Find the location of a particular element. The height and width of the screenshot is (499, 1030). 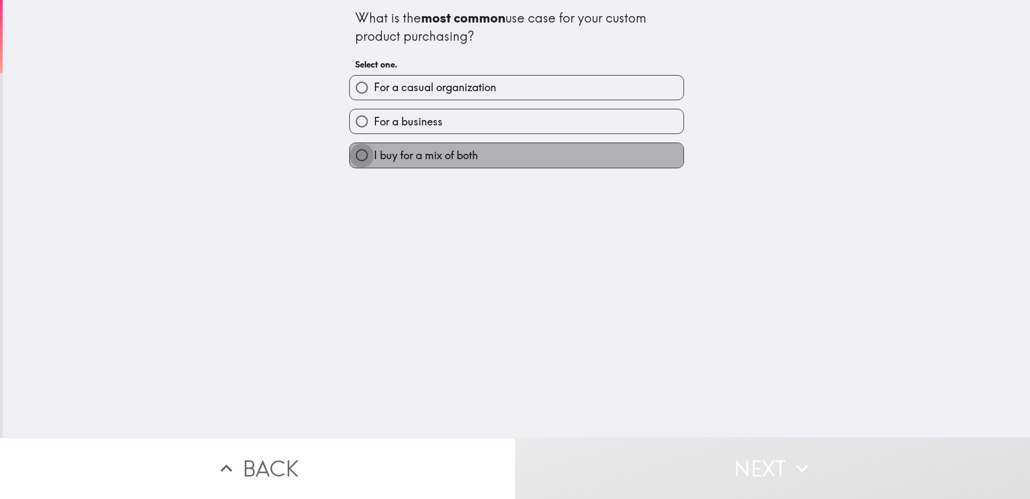

button: I buy for a mix of both is located at coordinates (516, 155).